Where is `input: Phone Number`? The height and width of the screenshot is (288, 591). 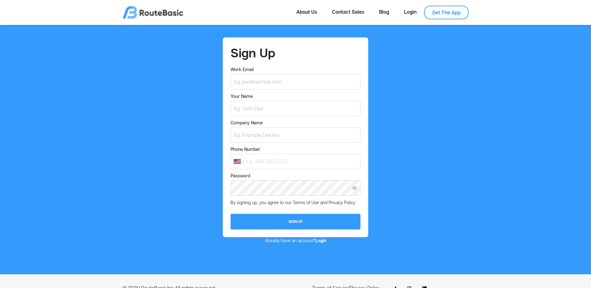 input: Phone Number is located at coordinates (295, 161).